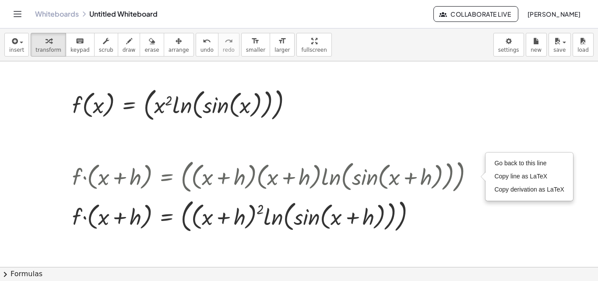 The height and width of the screenshot is (281, 598). Describe the element at coordinates (207, 41) in the screenshot. I see `i: undo` at that location.